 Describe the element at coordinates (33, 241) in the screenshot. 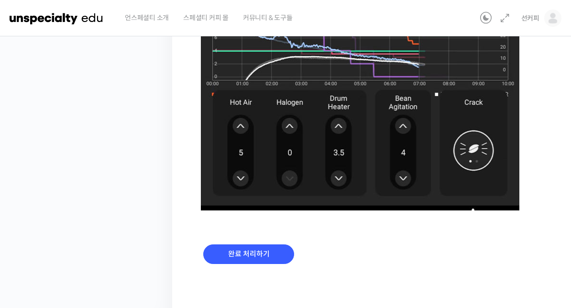

I see `a: 홈` at that location.